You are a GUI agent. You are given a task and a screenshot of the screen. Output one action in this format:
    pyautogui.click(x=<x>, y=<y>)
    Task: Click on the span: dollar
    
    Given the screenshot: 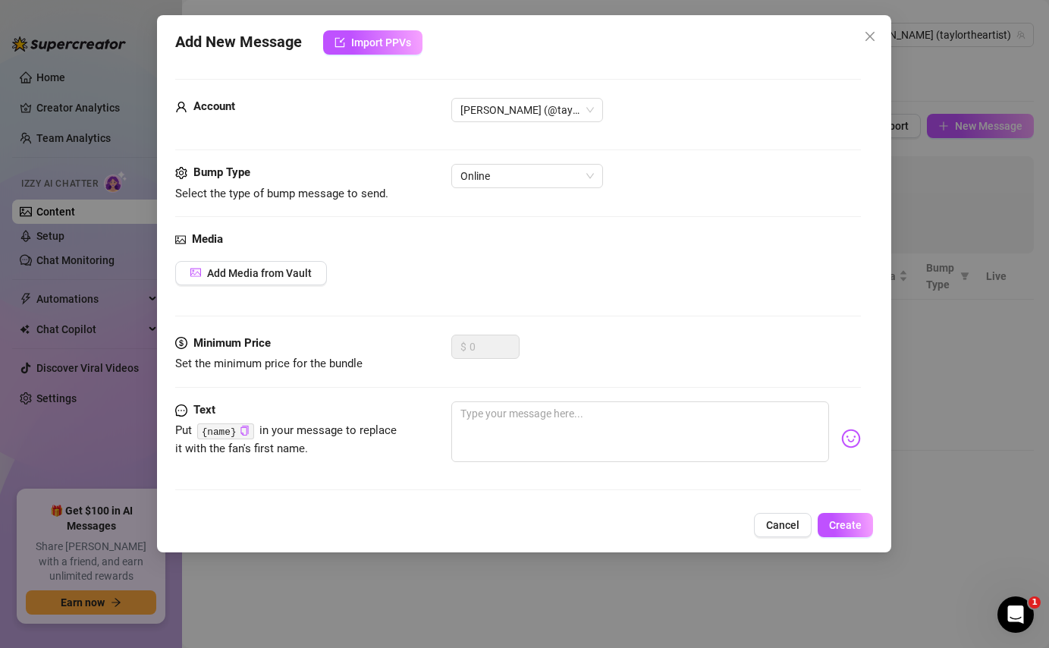 What is the action you would take?
    pyautogui.click(x=181, y=344)
    